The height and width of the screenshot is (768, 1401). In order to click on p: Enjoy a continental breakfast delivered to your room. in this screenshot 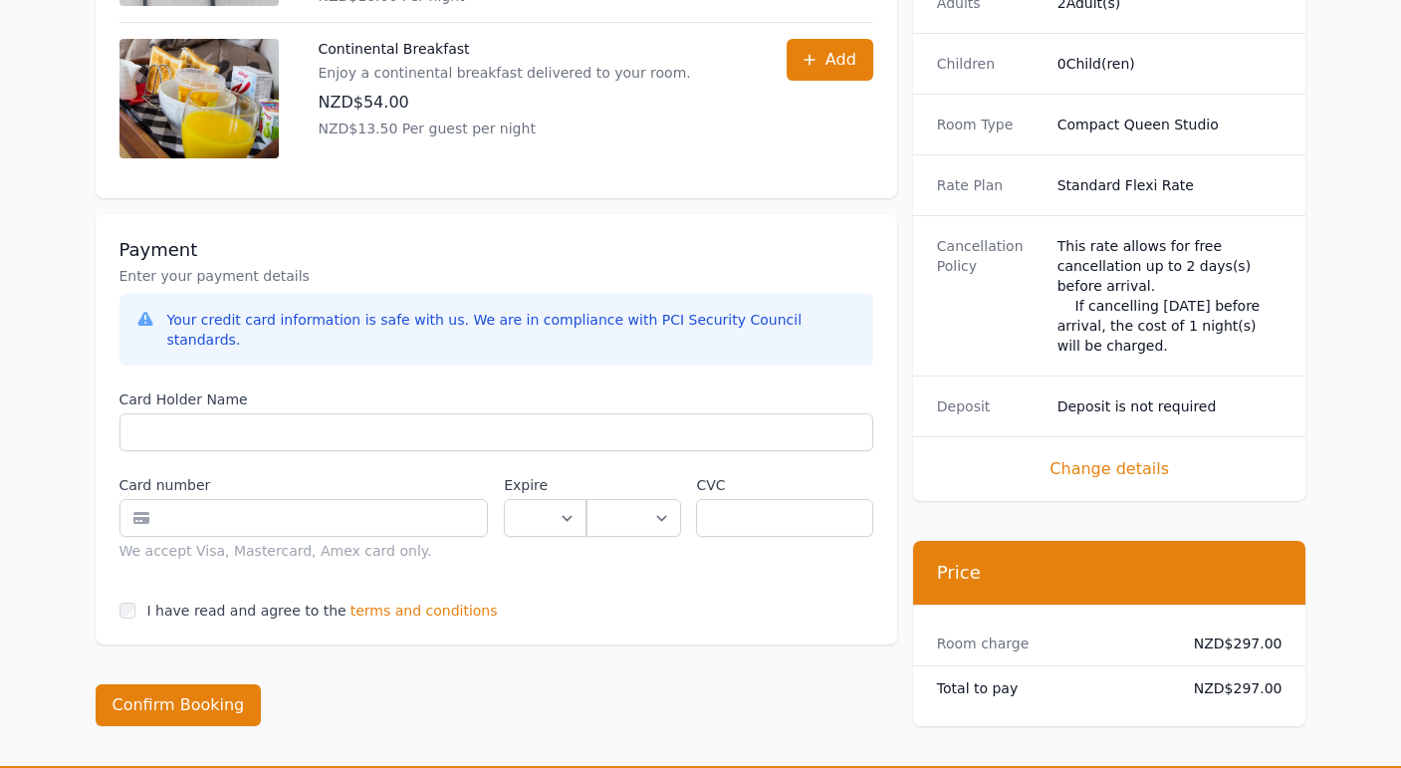, I will do `click(505, 73)`.